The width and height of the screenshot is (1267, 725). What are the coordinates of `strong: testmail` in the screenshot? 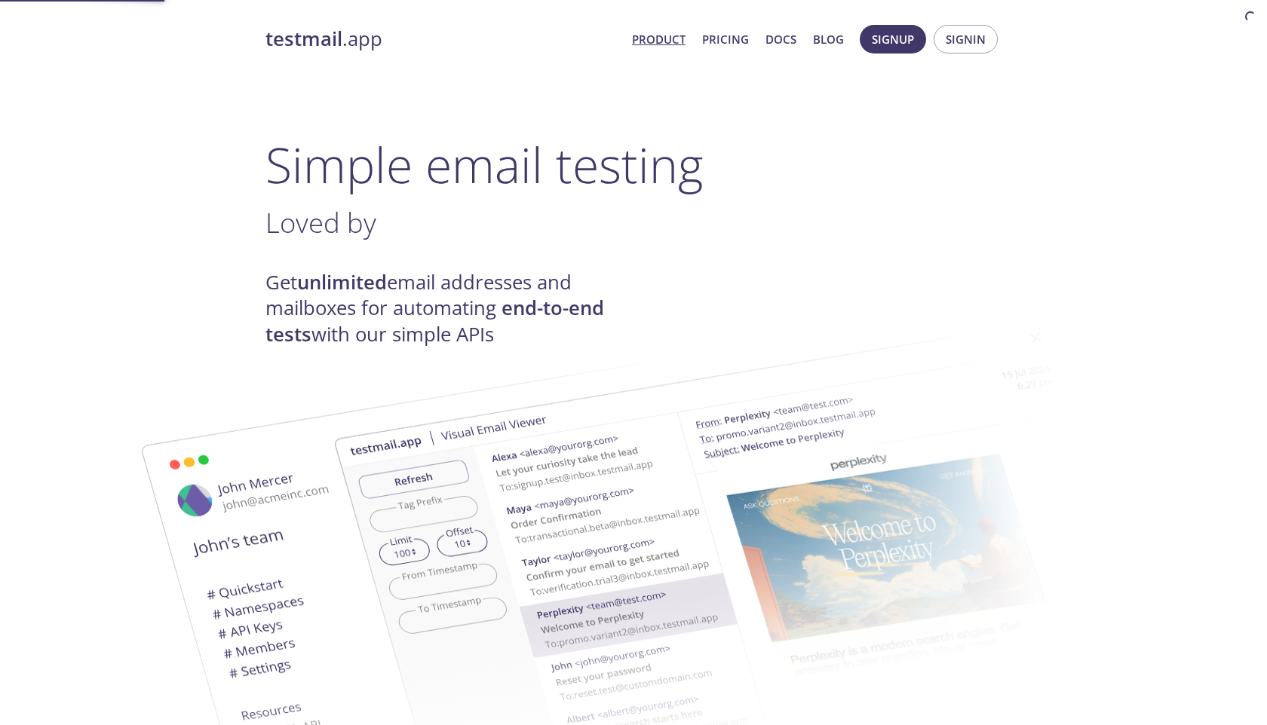 It's located at (304, 38).